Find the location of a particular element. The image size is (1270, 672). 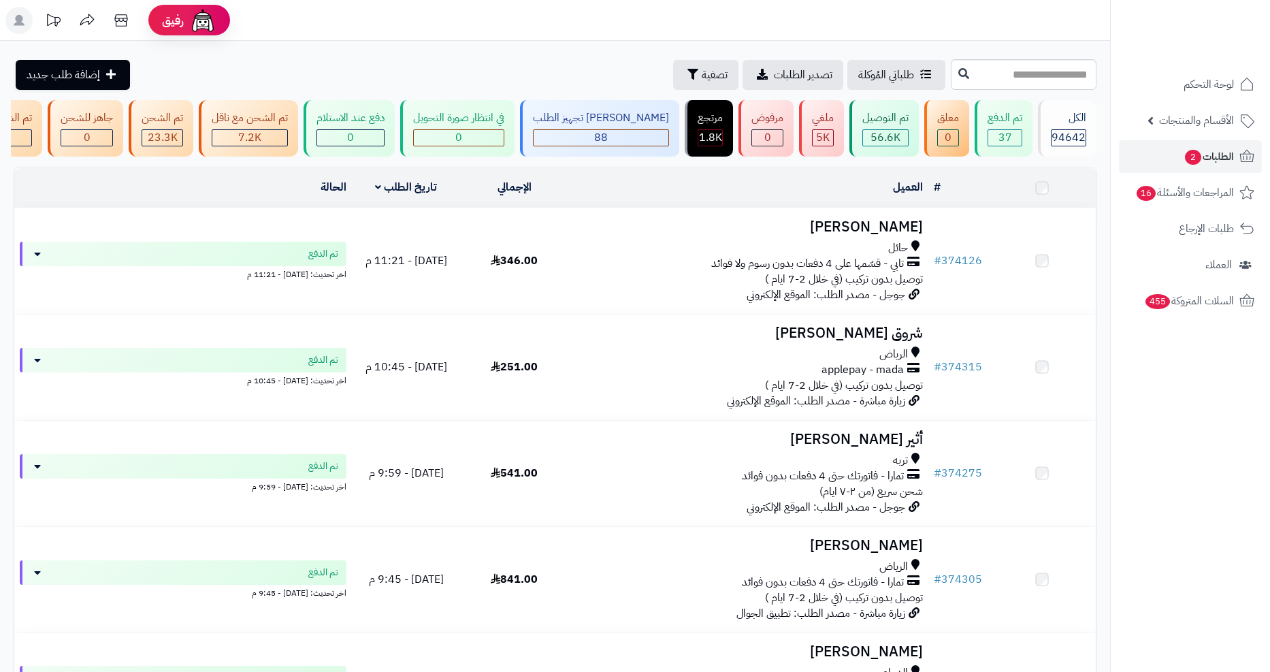

span: المراجعات والأسئلة is located at coordinates (1184, 193).